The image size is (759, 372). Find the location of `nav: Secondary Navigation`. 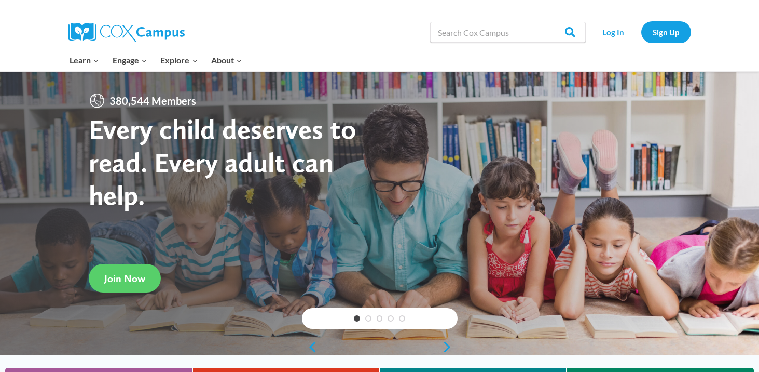

nav: Secondary Navigation is located at coordinates (641, 32).